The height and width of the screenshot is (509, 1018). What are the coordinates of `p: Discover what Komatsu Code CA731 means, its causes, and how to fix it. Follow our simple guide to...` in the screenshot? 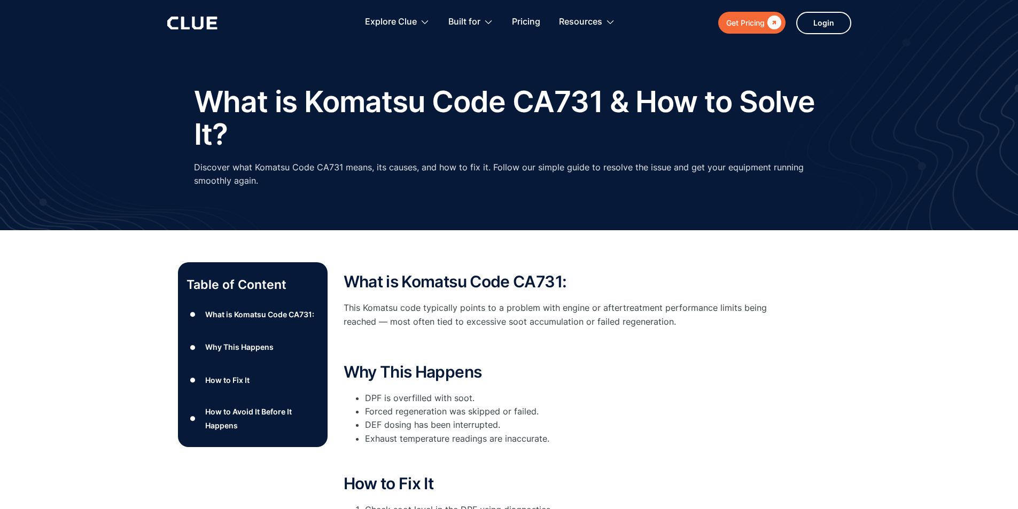 It's located at (509, 174).